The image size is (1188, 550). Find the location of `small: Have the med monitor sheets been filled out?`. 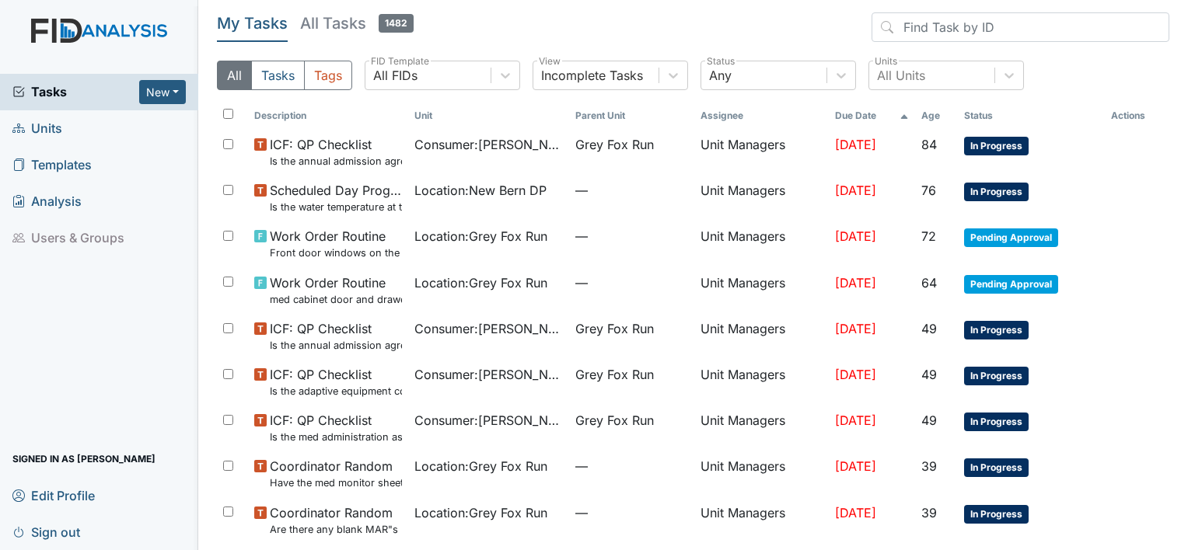

small: Have the med monitor sheets been filled out? is located at coordinates (336, 483).